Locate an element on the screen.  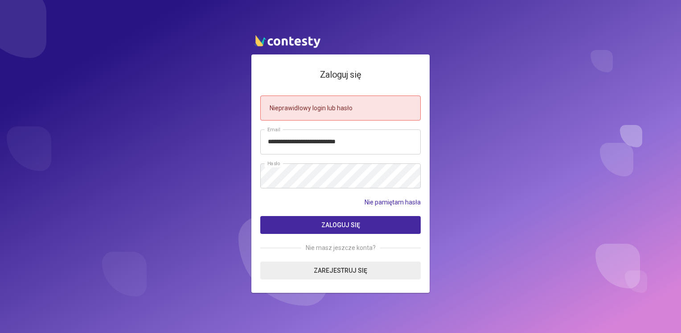
span: Nie masz jeszcze konta? is located at coordinates (341, 247).